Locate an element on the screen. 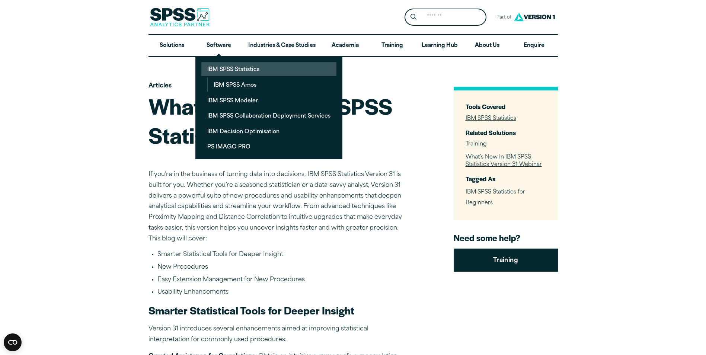 Image resolution: width=706 pixels, height=355 pixels. h3: Tools Covered is located at coordinates (506, 107).